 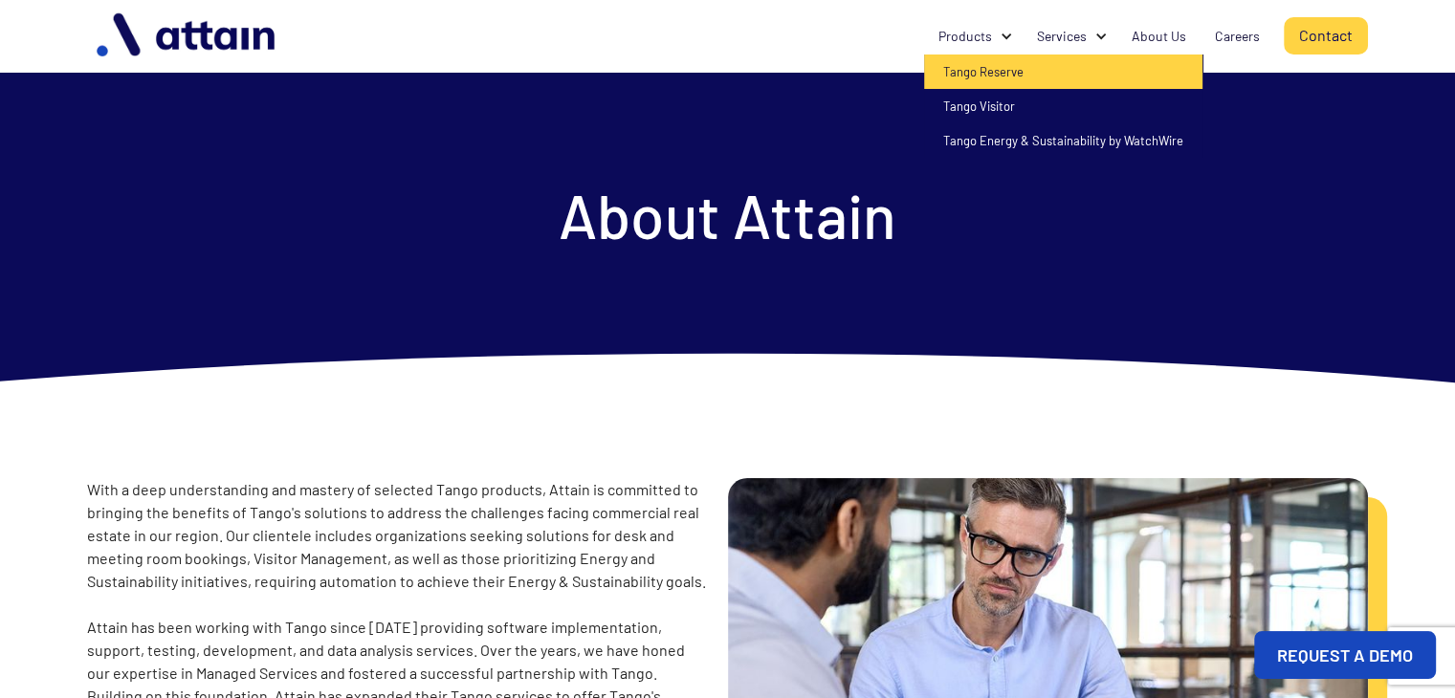 What do you see at coordinates (727, 215) in the screenshot?
I see `h1: About Attain` at bounding box center [727, 215].